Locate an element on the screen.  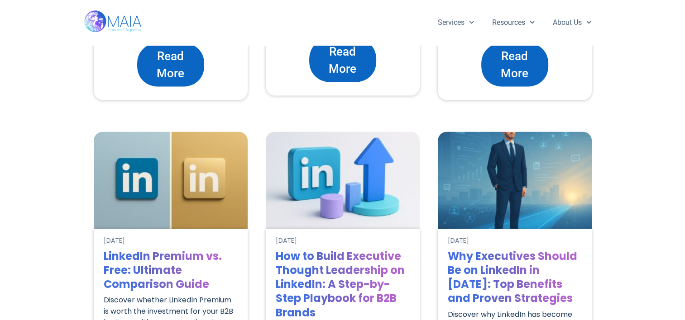
a: Services is located at coordinates (456, 23).